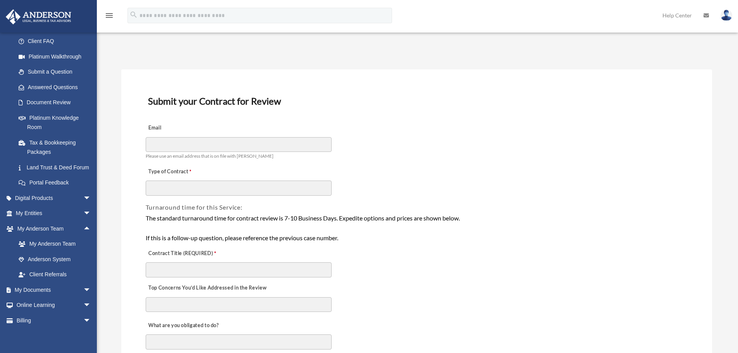 This screenshot has height=353, width=738. I want to click on a: Portal Feedback, so click(57, 183).